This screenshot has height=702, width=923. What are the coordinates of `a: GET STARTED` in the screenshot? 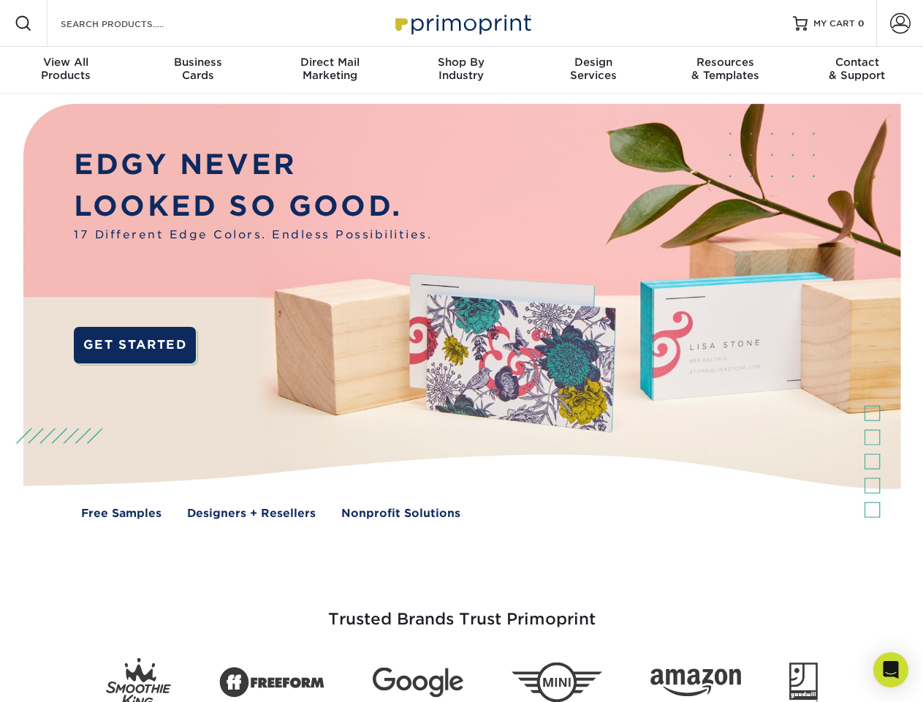 It's located at (134, 345).